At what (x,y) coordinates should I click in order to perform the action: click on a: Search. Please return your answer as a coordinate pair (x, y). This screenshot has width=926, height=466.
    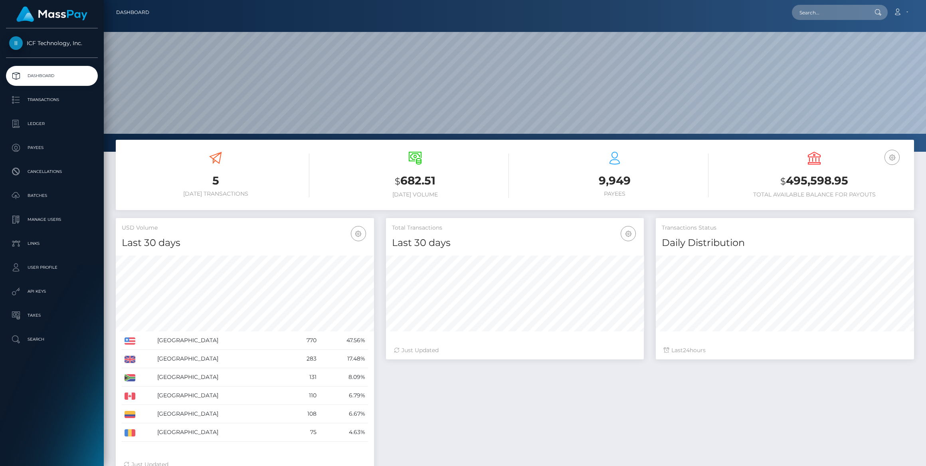
    Looking at the image, I should click on (52, 339).